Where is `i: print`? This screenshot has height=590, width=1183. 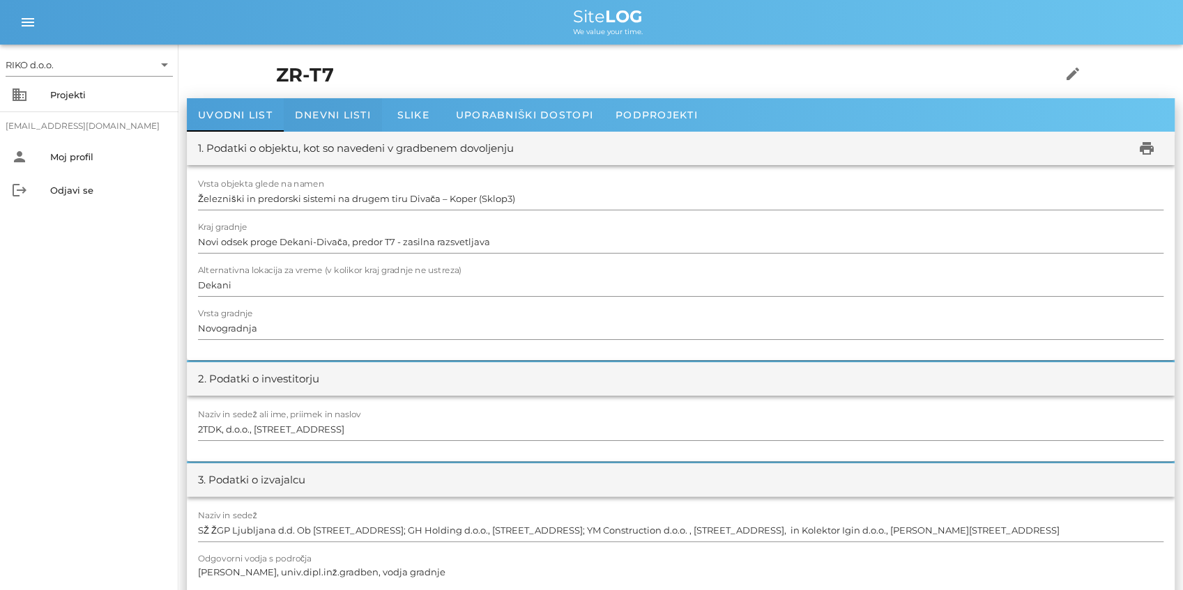 i: print is located at coordinates (1146, 148).